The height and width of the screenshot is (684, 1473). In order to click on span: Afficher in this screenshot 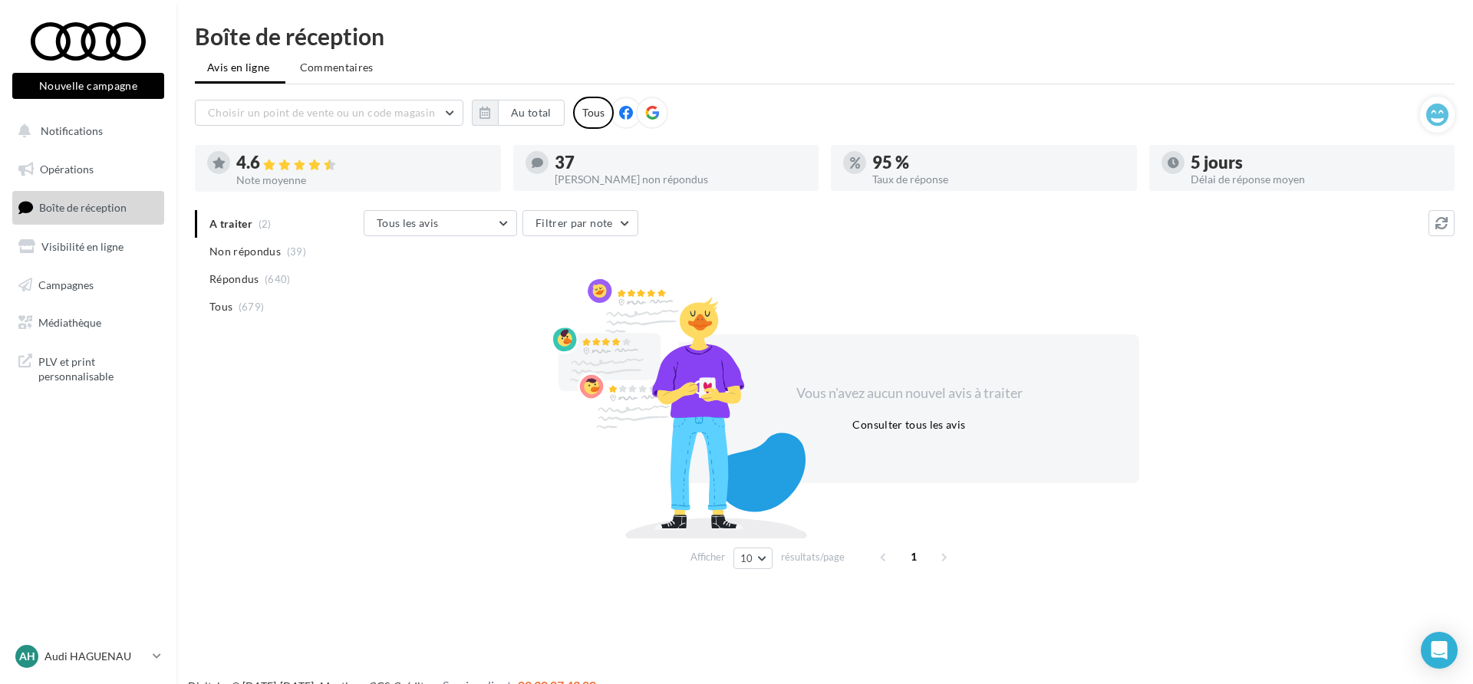, I will do `click(707, 557)`.